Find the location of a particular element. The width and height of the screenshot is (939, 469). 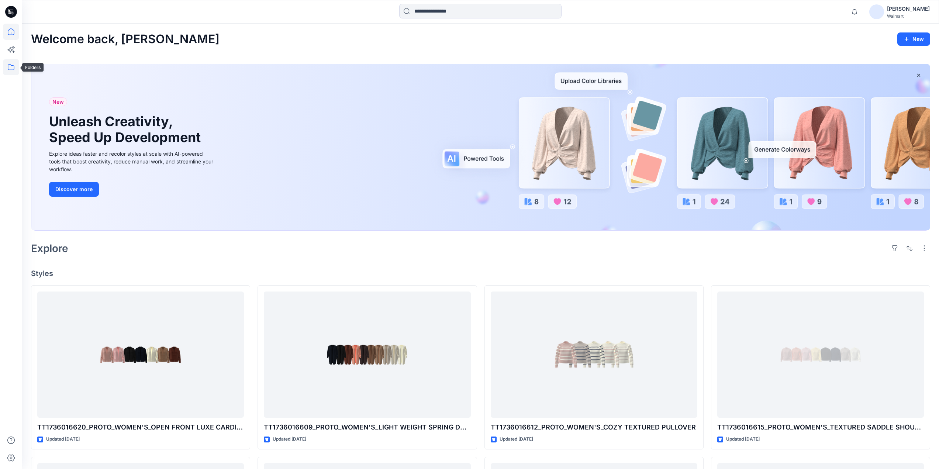

h4: Styles is located at coordinates (480, 273).